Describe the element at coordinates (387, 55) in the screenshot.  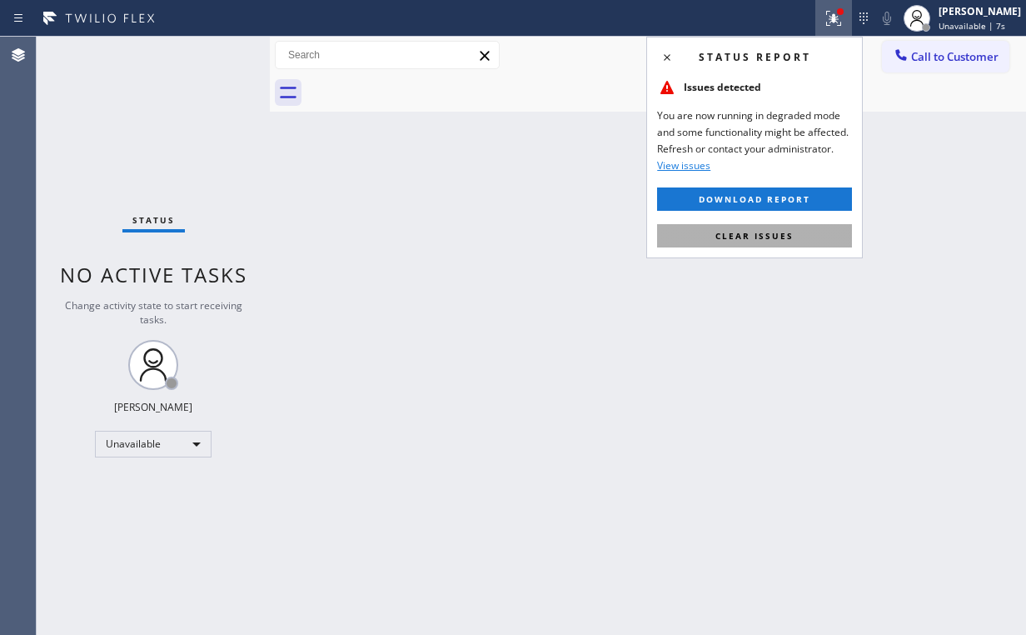
I see `input: Search` at that location.